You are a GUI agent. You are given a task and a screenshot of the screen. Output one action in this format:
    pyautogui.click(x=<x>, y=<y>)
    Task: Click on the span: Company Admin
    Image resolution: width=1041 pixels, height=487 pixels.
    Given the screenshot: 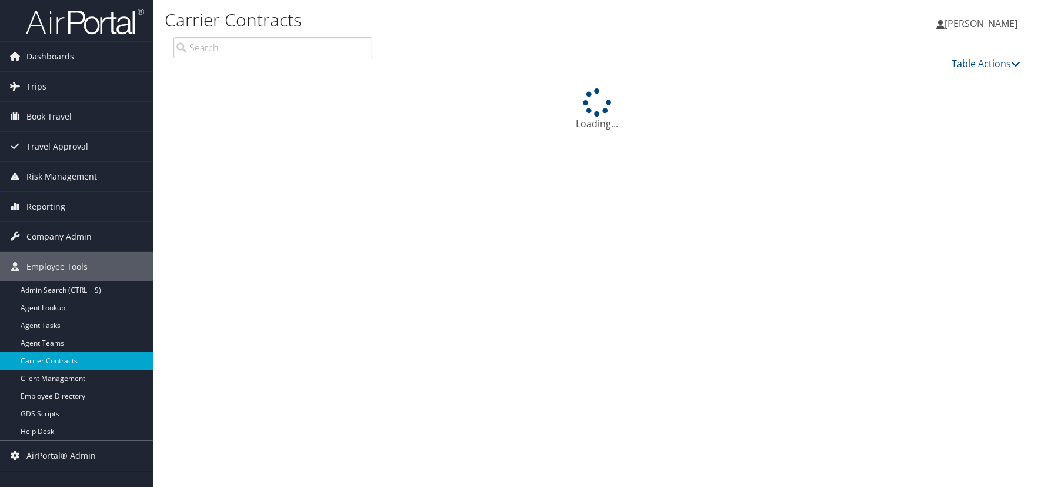 What is the action you would take?
    pyautogui.click(x=59, y=237)
    